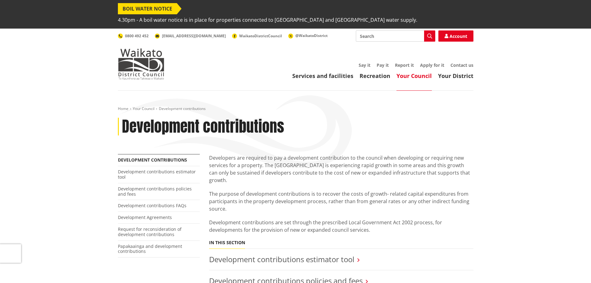 Image resolution: width=591 pixels, height=283 pixels. What do you see at coordinates (152, 159) in the screenshot?
I see `a: Development contributions` at bounding box center [152, 159].